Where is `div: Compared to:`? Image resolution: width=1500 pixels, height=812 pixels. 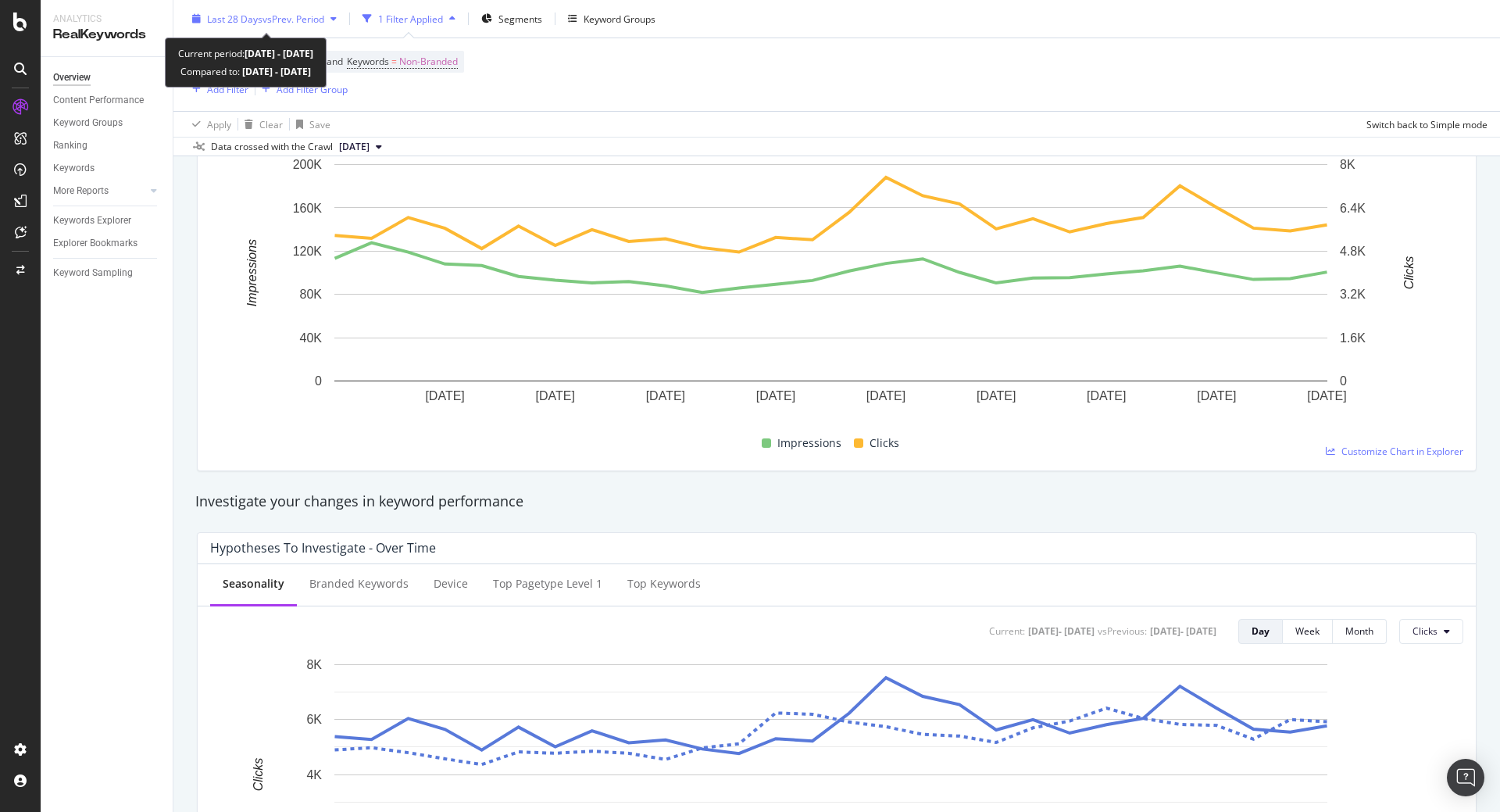
div: Compared to: is located at coordinates (246, 72).